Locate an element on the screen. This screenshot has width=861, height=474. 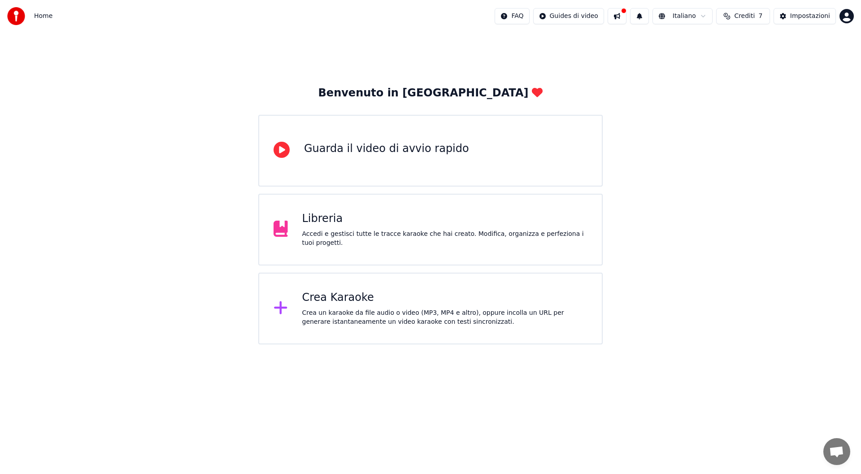
a: Aprire la chat is located at coordinates (837, 451).